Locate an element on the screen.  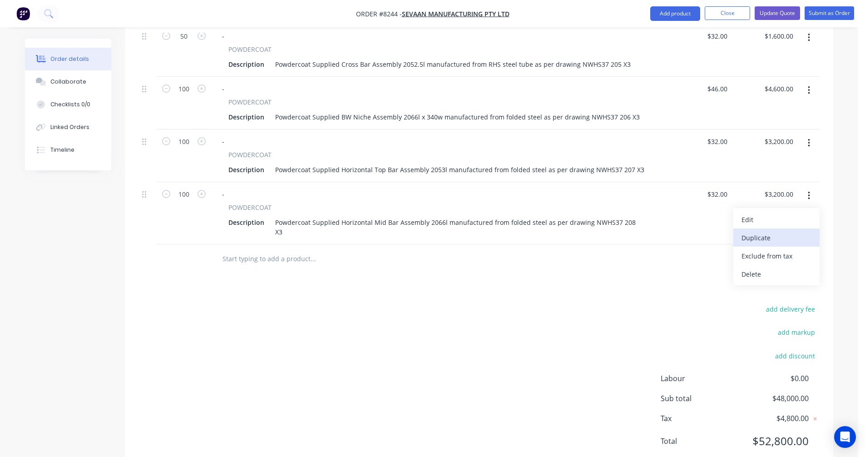
div: Duplicate is located at coordinates (777, 238).